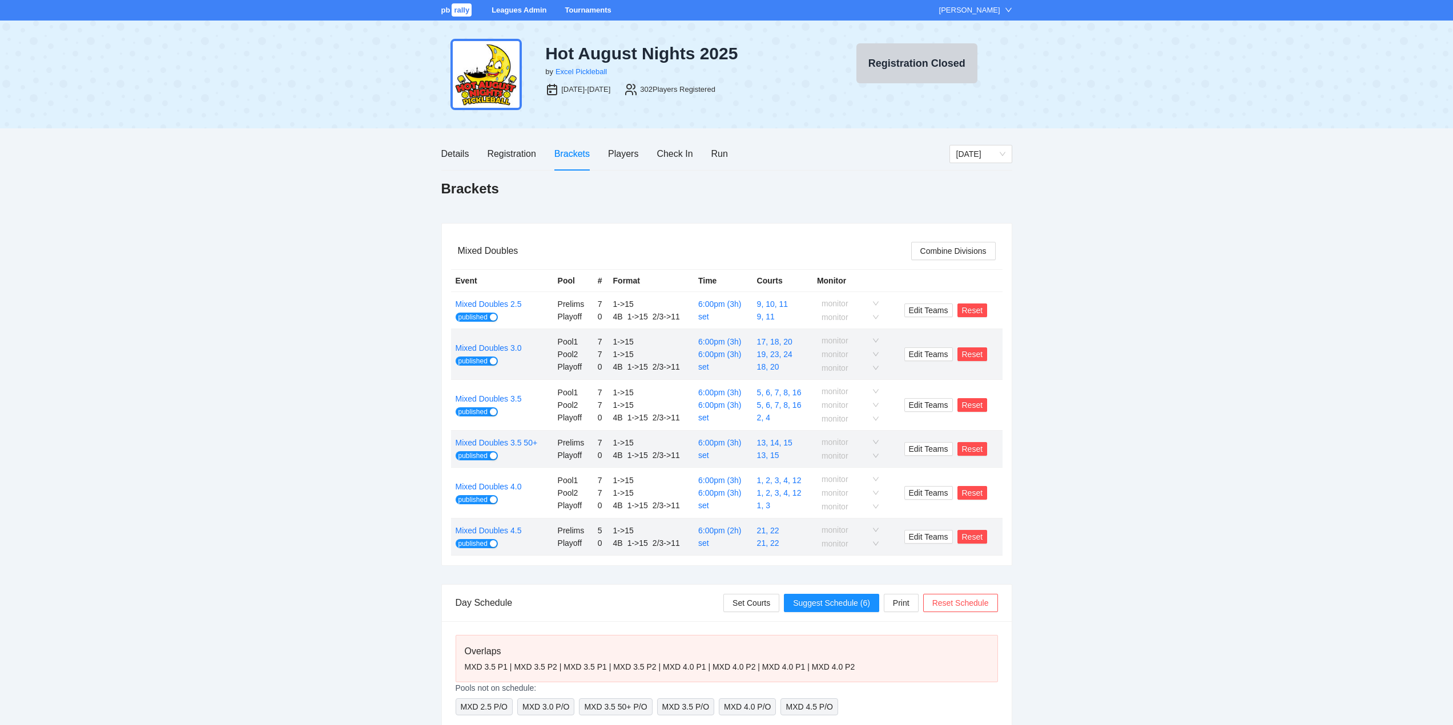  What do you see at coordinates (497, 443) in the screenshot?
I see `a: Mixed Doubles 3.5 50+` at bounding box center [497, 443].